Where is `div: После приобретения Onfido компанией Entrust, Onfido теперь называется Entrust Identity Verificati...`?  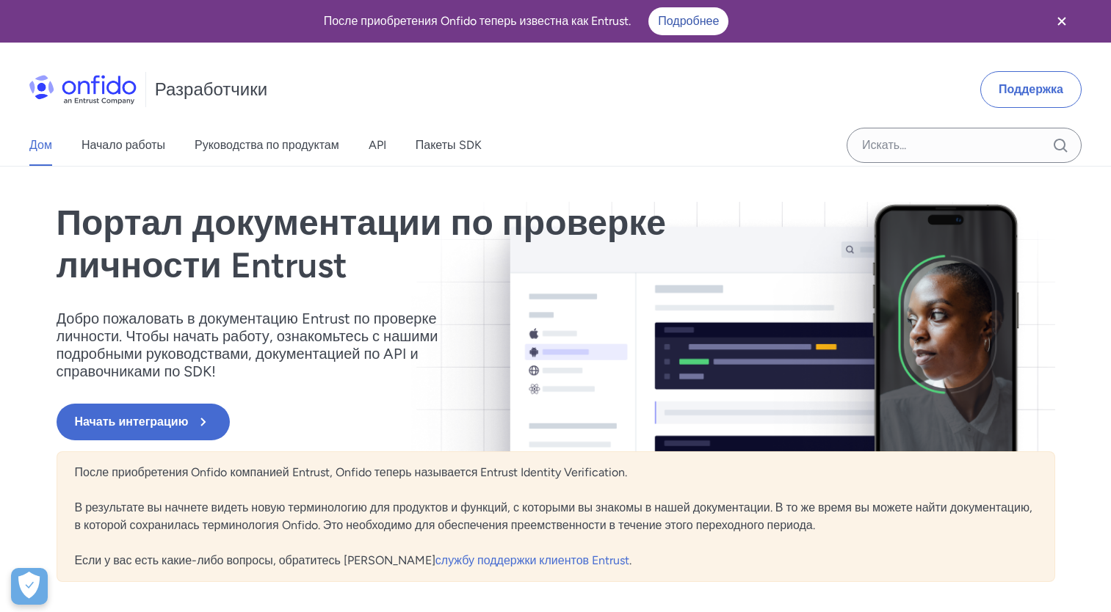 div: После приобретения Onfido компанией Entrust, Onfido теперь называется Entrust Identity Verificati... is located at coordinates (556, 517).